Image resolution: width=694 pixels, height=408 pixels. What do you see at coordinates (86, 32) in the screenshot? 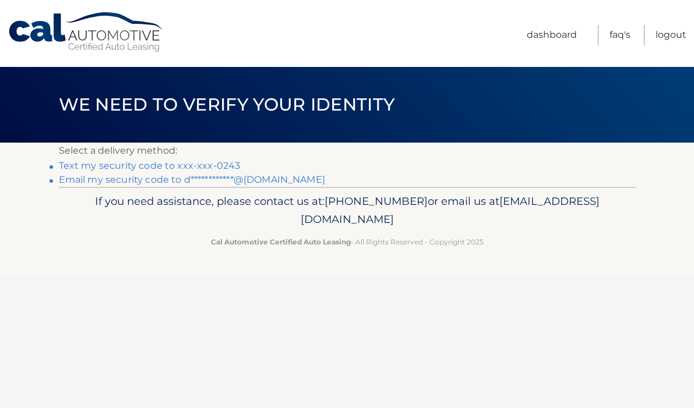
I see `a: Cal Automotive` at bounding box center [86, 32].